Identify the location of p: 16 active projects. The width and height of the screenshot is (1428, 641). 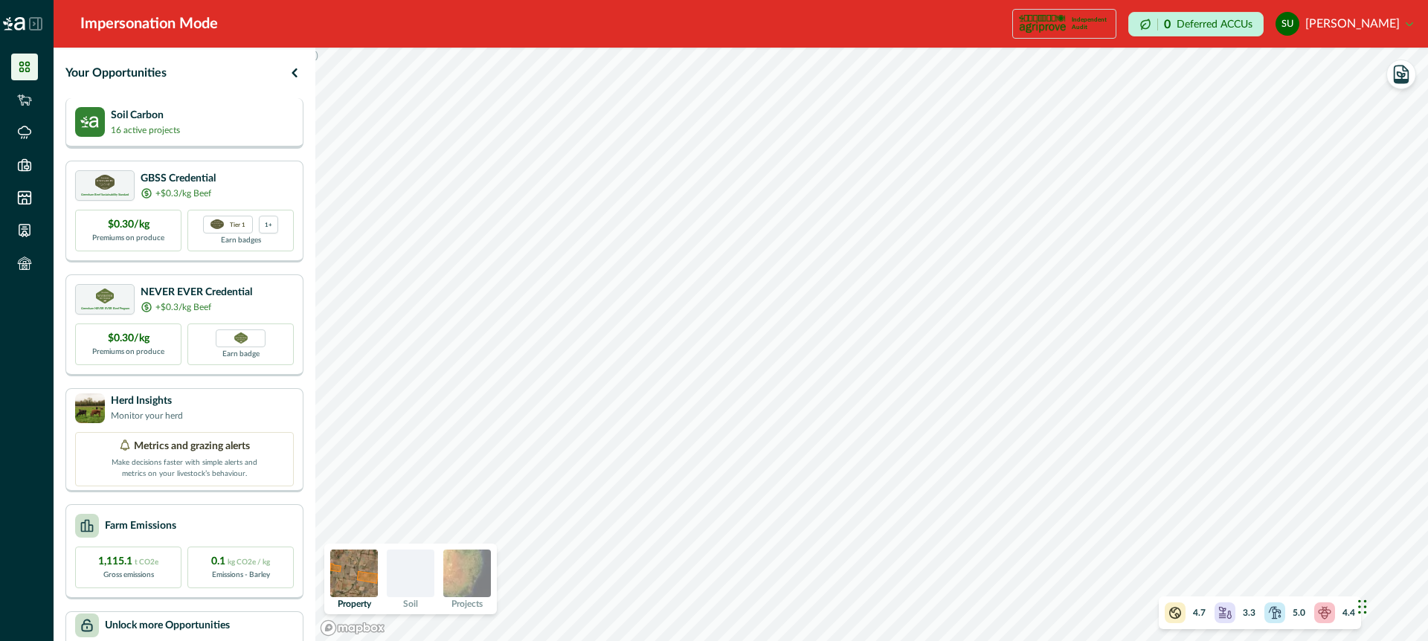
(145, 130).